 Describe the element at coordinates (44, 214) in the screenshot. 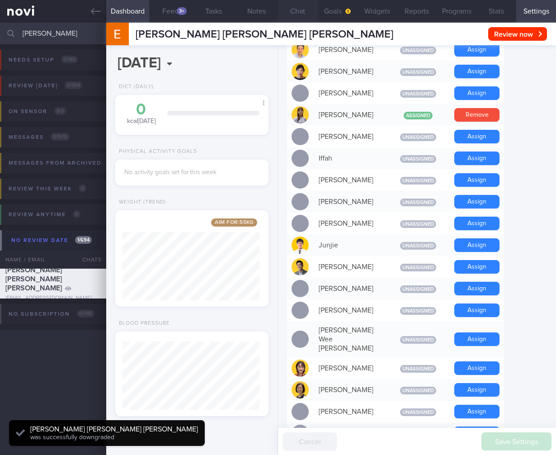

I see `div: Review anytime` at that location.